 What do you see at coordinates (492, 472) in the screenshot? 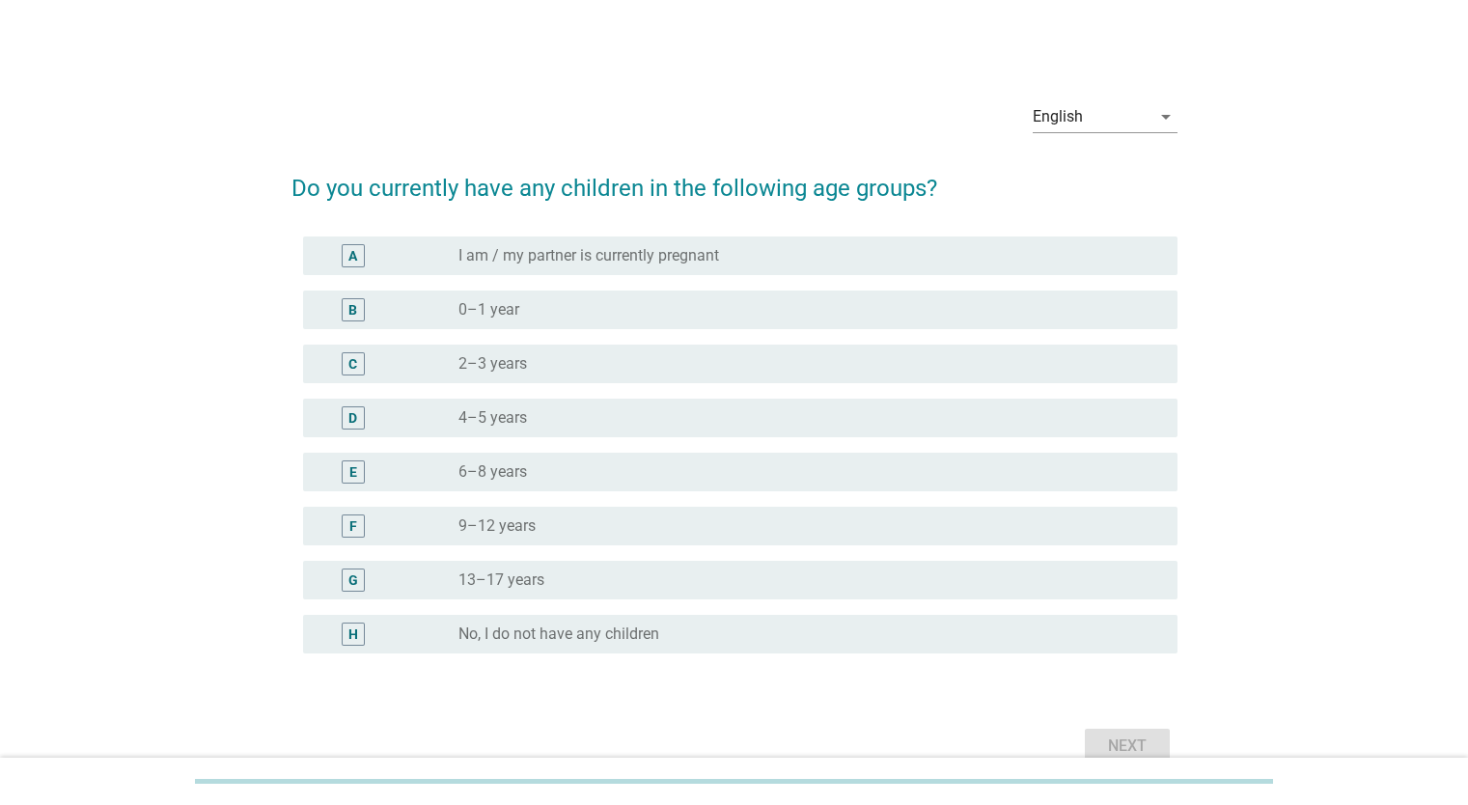
I see `label: 6–8 years` at bounding box center [492, 472].